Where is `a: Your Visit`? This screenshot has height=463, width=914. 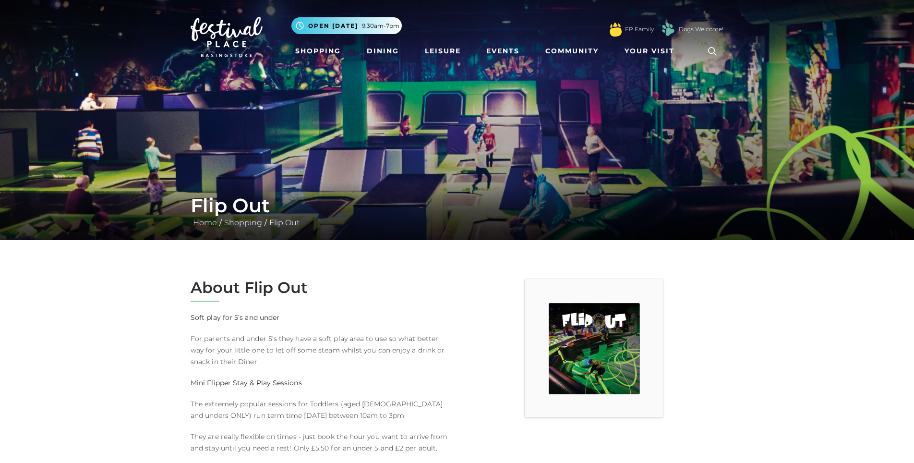
a: Your Visit is located at coordinates (652, 51).